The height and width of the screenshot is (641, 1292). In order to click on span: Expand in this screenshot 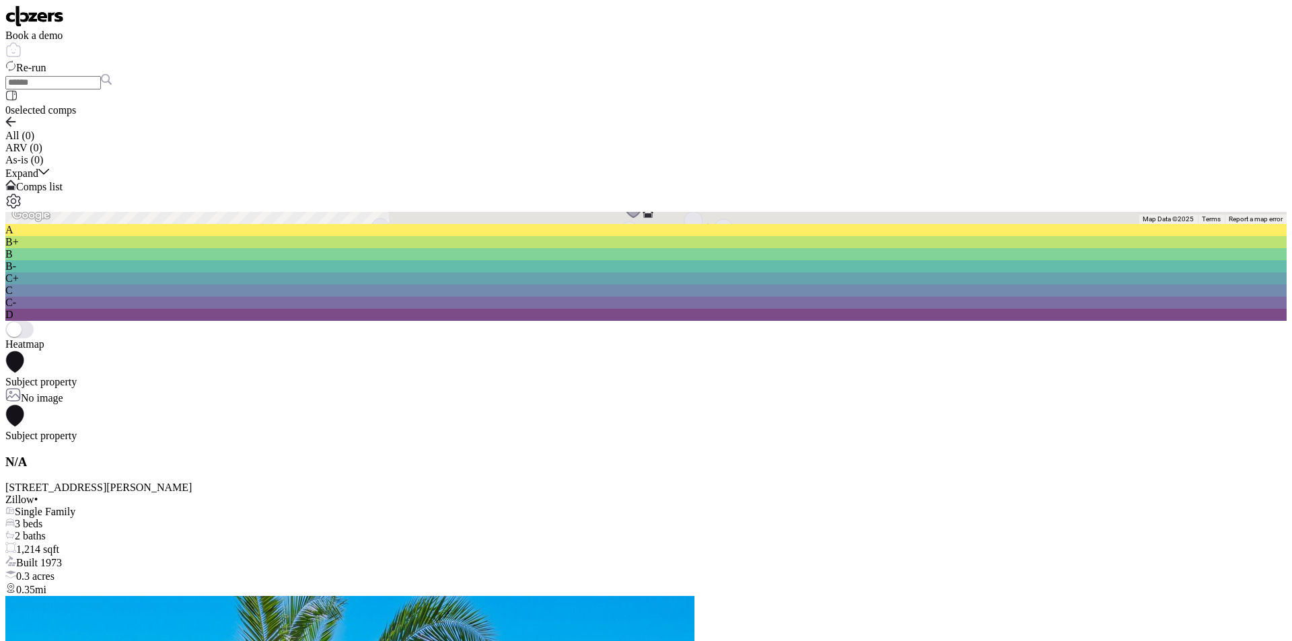, I will do `click(22, 173)`.